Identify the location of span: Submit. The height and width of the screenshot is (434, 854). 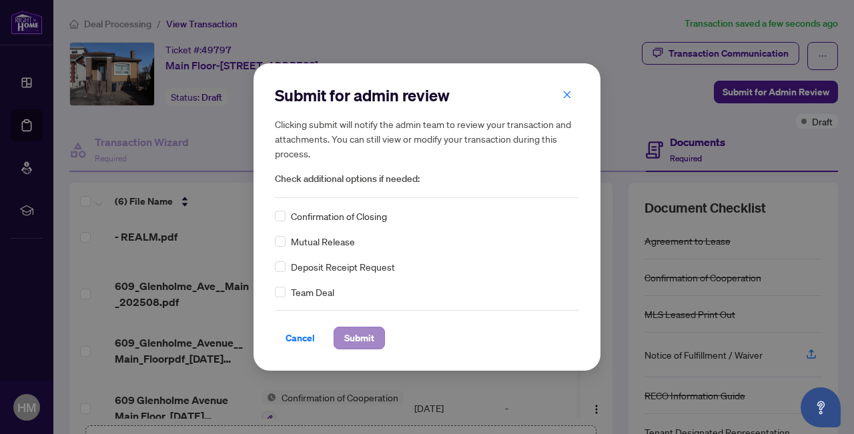
(359, 338).